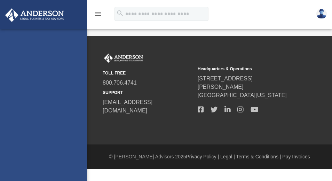 This screenshot has height=181, width=332. What do you see at coordinates (148, 93) in the screenshot?
I see `small: SUPPORT` at bounding box center [148, 93].